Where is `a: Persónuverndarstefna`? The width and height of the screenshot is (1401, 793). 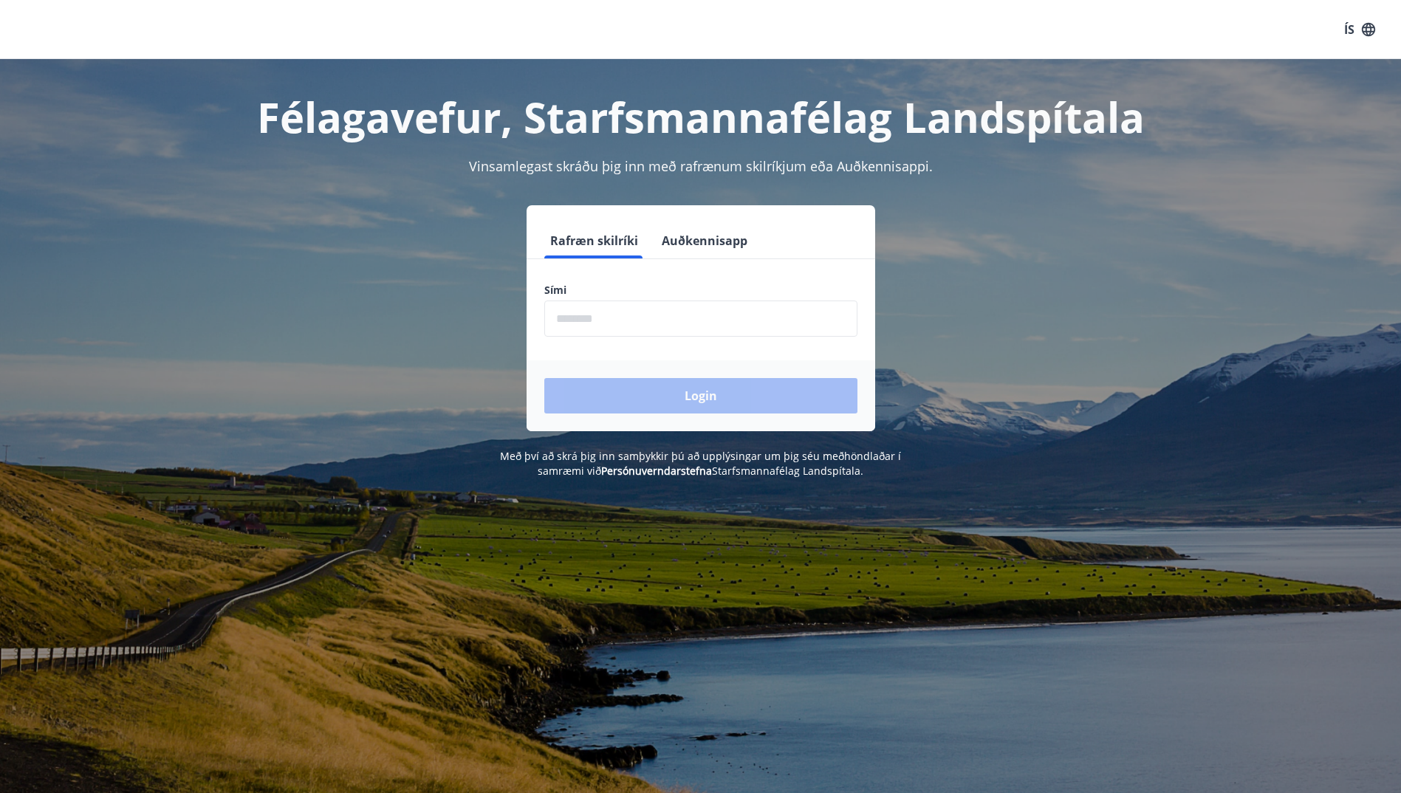
a: Persónuverndarstefna is located at coordinates (657, 470).